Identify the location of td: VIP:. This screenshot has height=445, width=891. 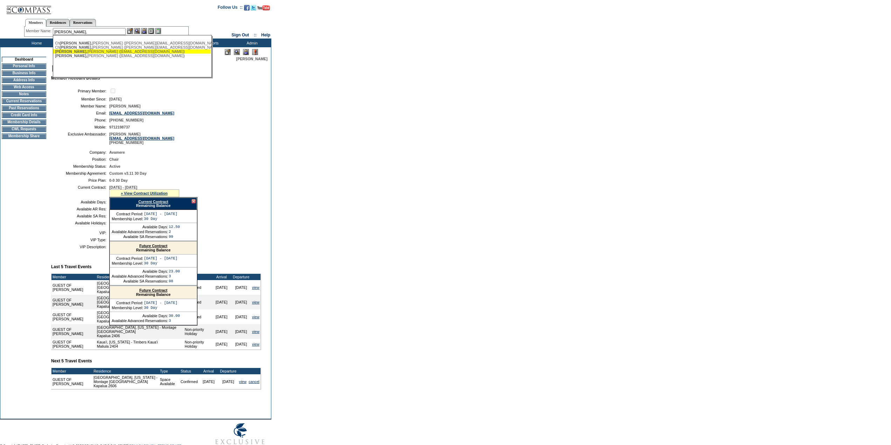
(80, 233).